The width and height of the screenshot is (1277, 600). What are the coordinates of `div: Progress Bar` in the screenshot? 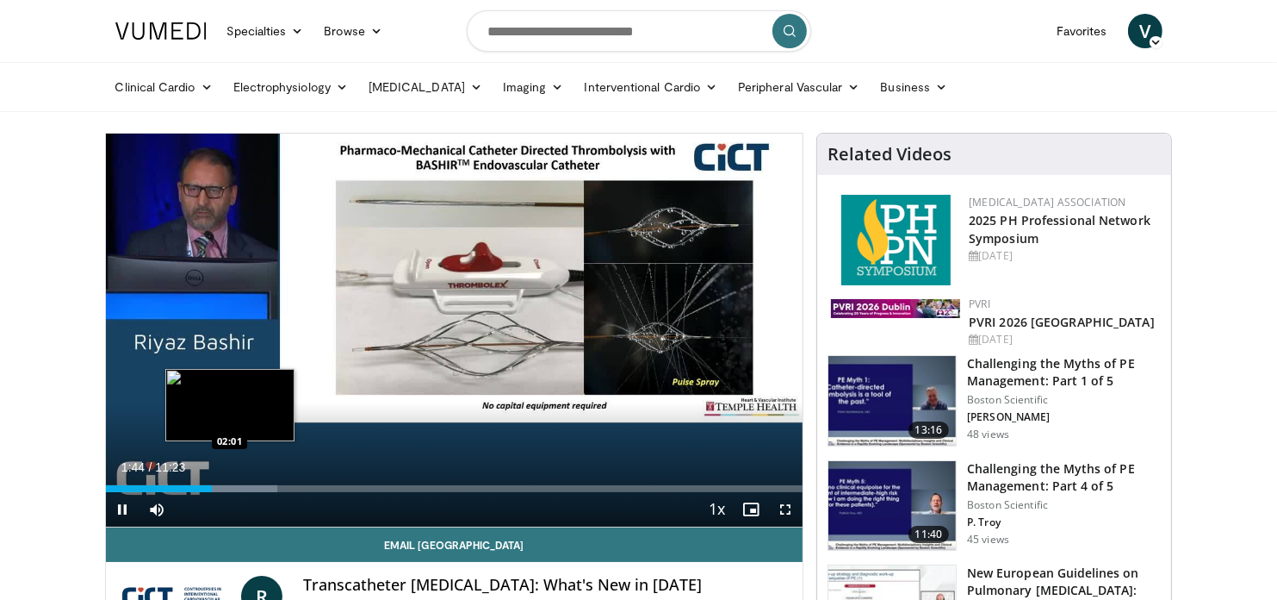 It's located at (455, 488).